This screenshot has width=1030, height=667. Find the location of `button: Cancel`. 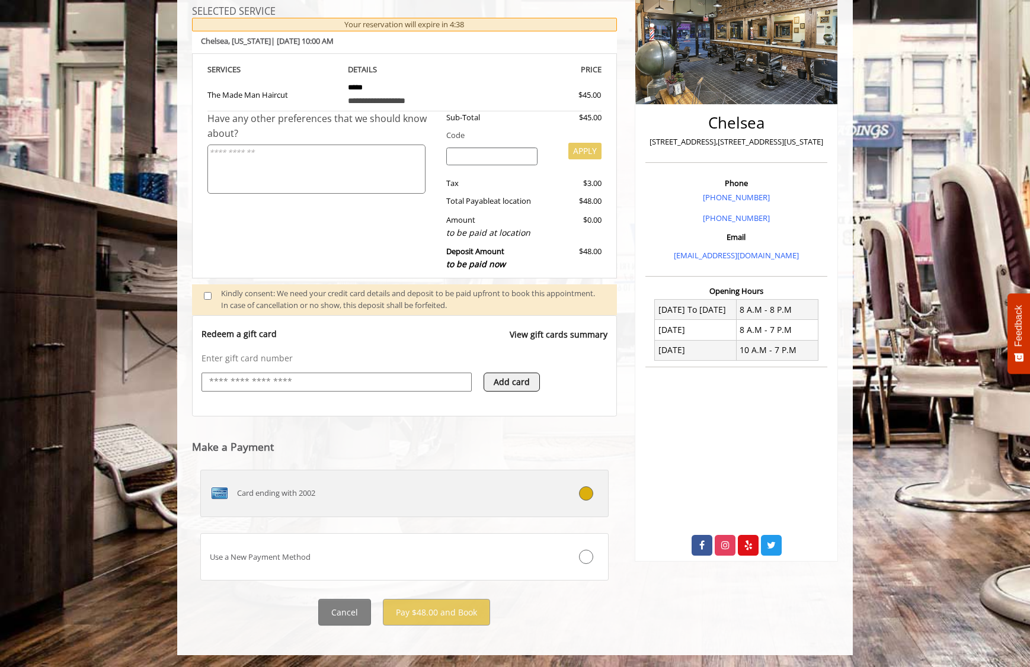

button: Cancel is located at coordinates (344, 612).